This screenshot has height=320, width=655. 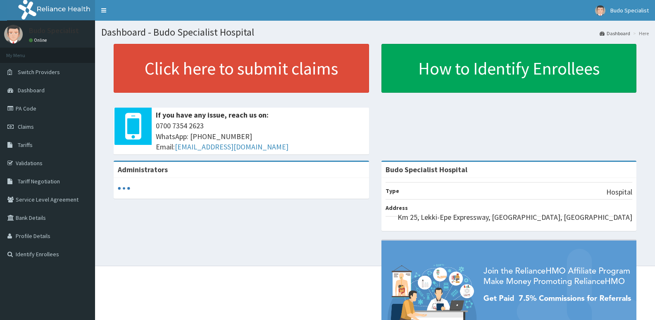 What do you see at coordinates (31, 90) in the screenshot?
I see `span: Dashboard` at bounding box center [31, 90].